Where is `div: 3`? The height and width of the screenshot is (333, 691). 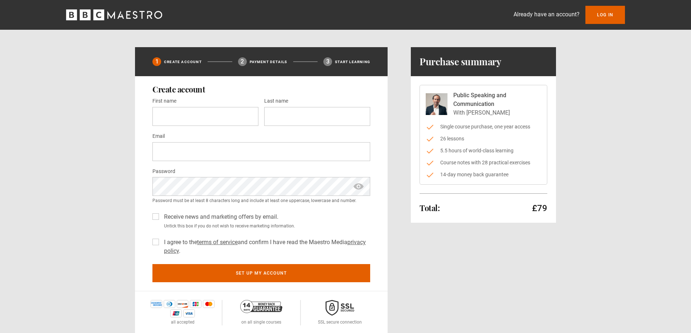 div: 3 is located at coordinates (328, 62).